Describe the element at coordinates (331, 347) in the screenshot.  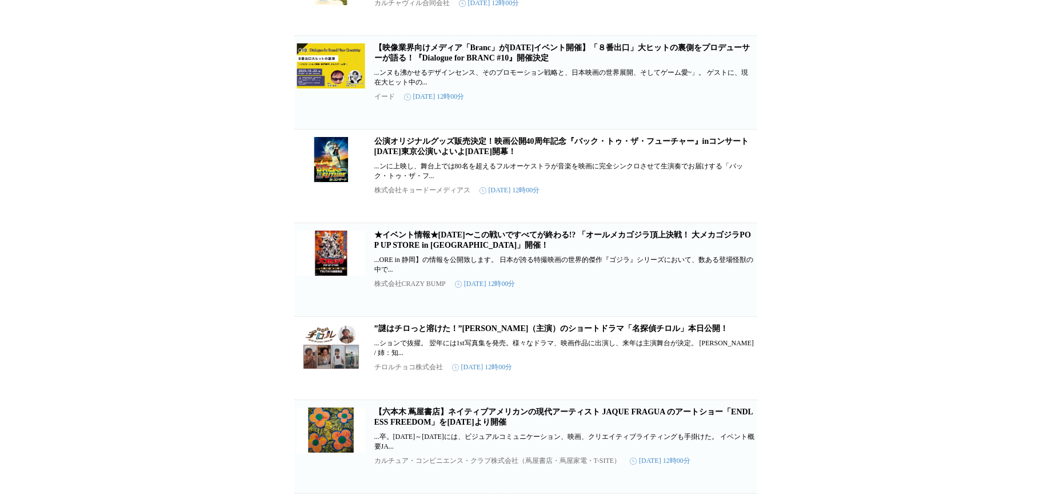
I see `img: ”謎はチロっと溶けた！”内藤煌成（主演）のショートドラマ「名探偵チロル」本日公開！` at that location.